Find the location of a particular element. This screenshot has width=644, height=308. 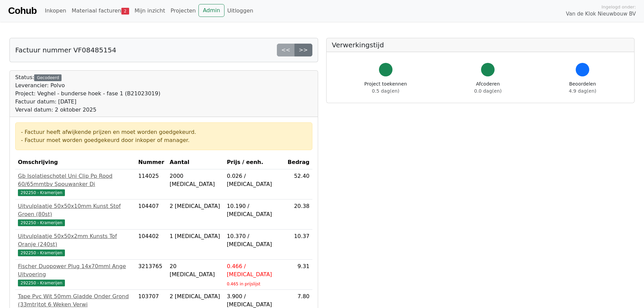

td: 10.37 is located at coordinates (299, 244).